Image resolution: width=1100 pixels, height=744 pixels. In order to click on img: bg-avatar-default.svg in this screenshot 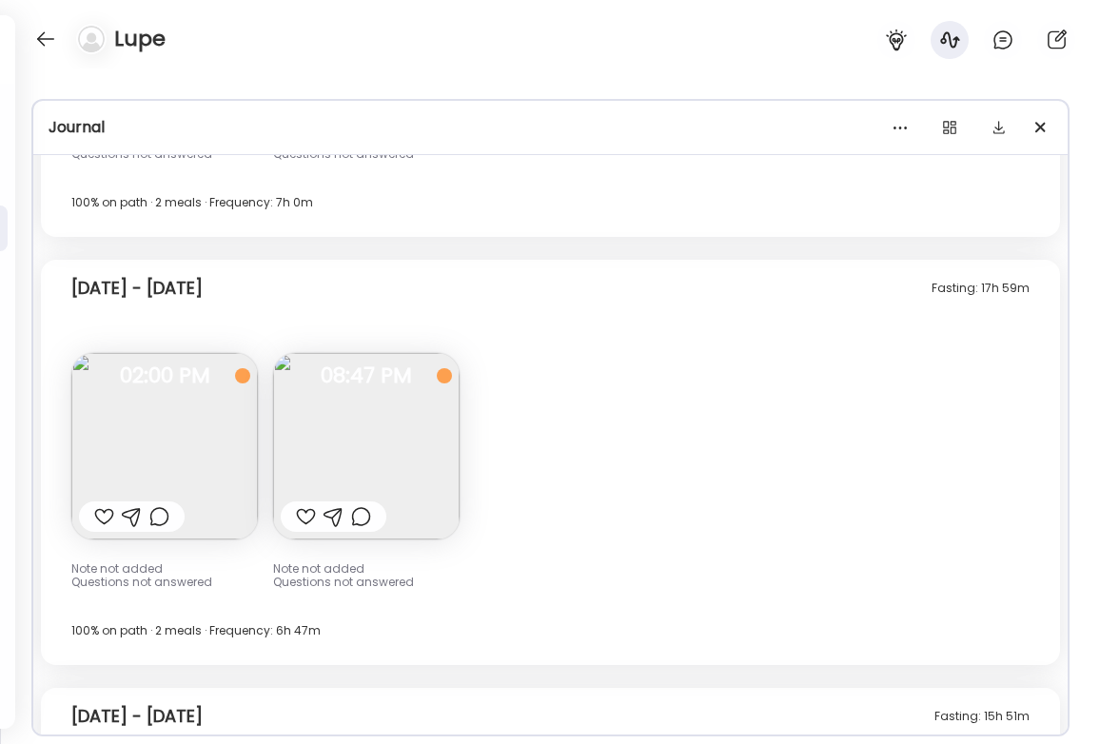, I will do `click(91, 39)`.